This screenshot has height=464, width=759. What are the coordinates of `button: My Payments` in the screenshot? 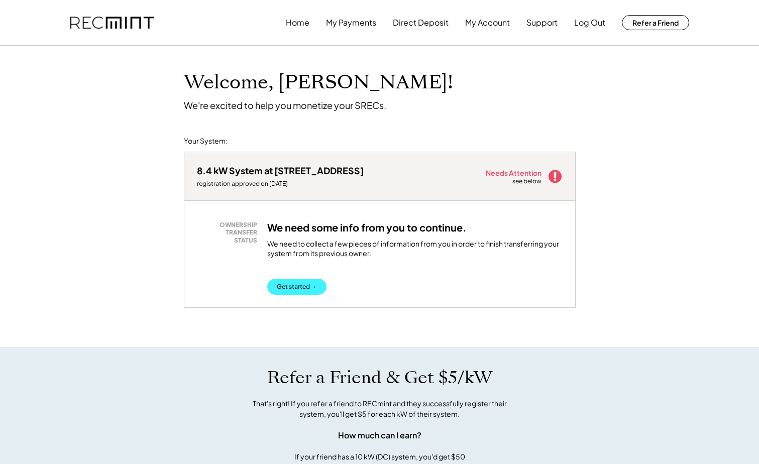 It's located at (351, 23).